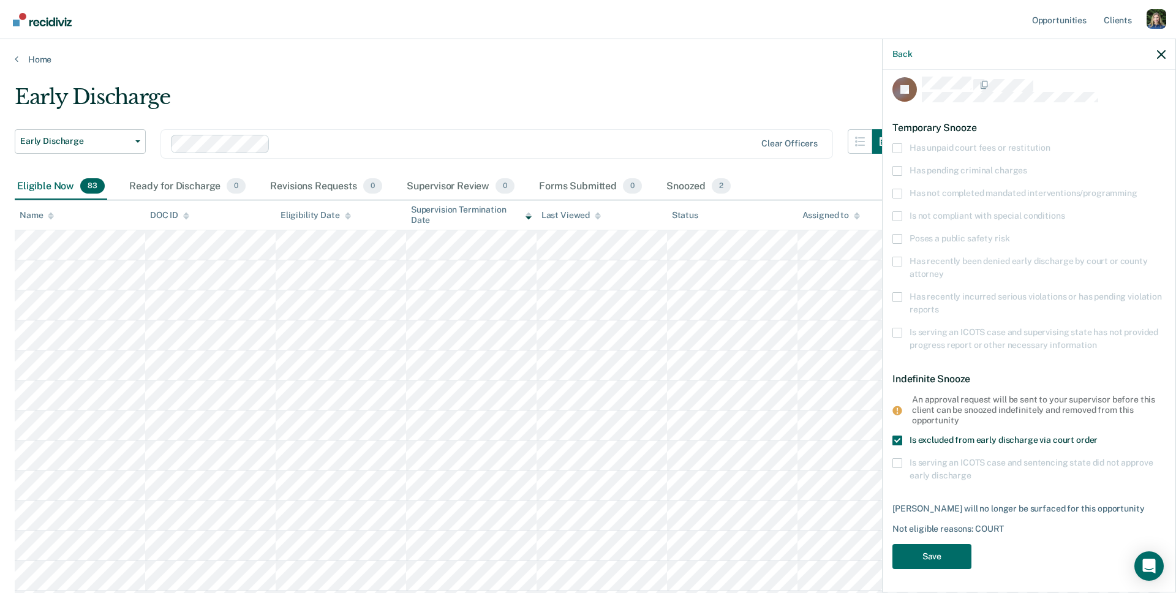 This screenshot has height=593, width=1176. What do you see at coordinates (721, 186) in the screenshot?
I see `span: 2` at bounding box center [721, 186].